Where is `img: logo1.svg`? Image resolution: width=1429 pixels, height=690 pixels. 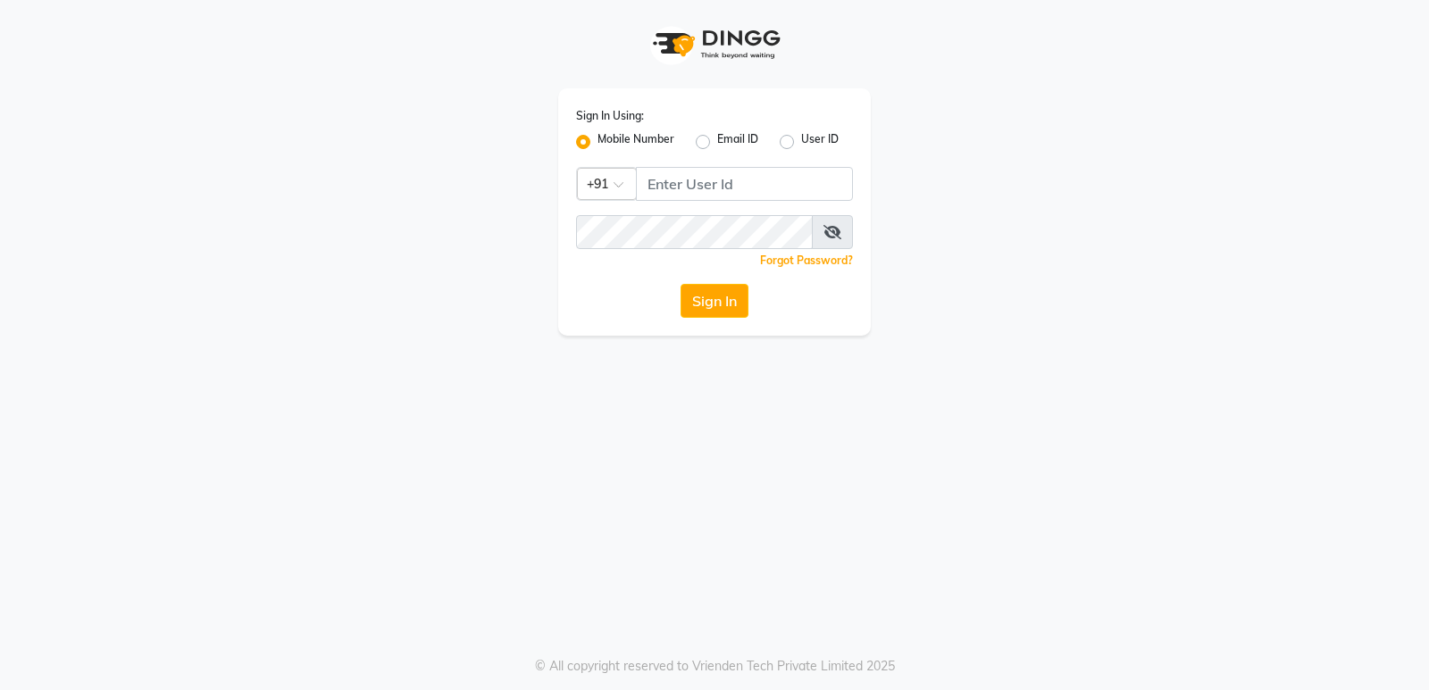
img: logo1.svg is located at coordinates (714, 44).